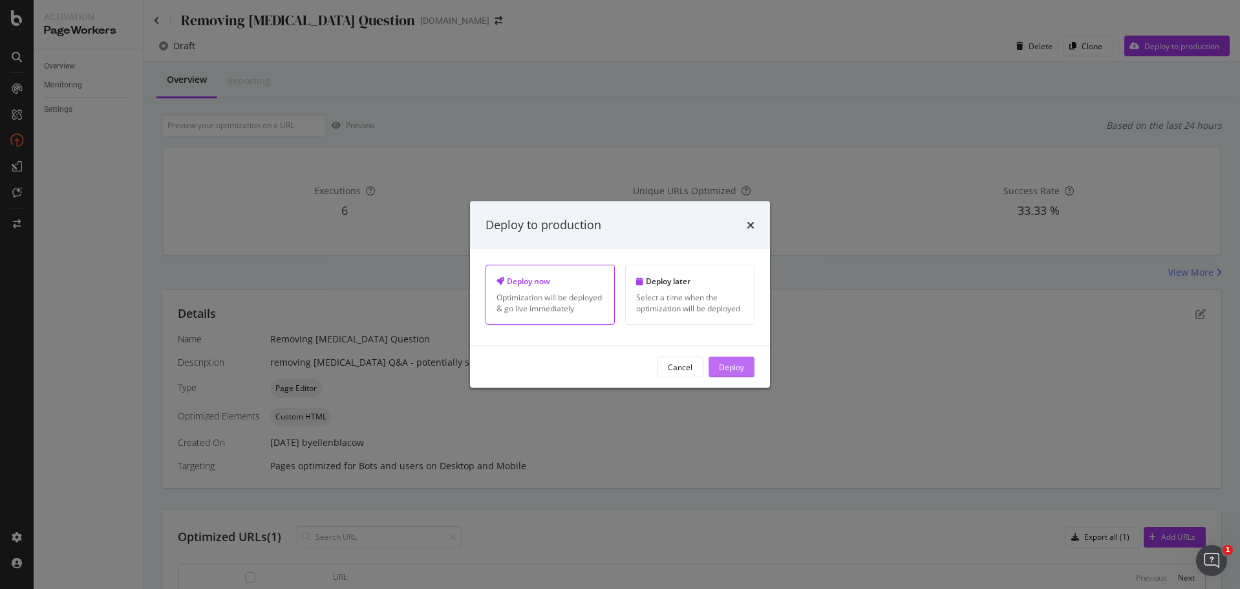 The width and height of the screenshot is (1240, 589). I want to click on button: Deploy, so click(731, 367).